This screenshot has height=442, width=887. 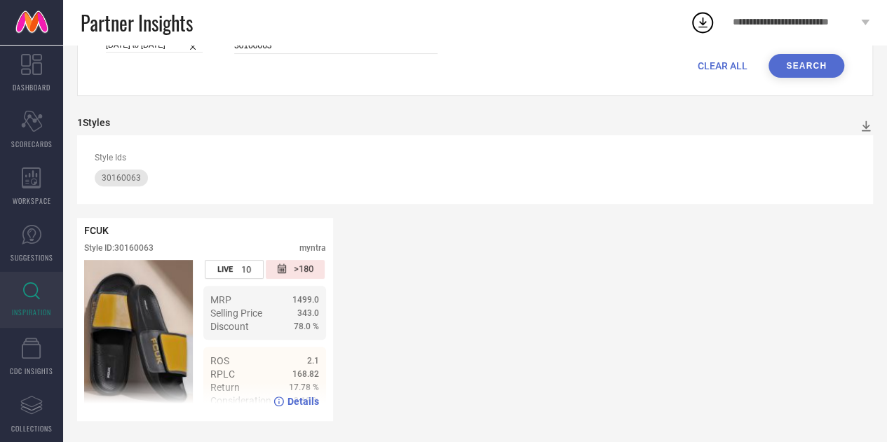 What do you see at coordinates (32, 371) in the screenshot?
I see `span: CDC INSIGHTS` at bounding box center [32, 371].